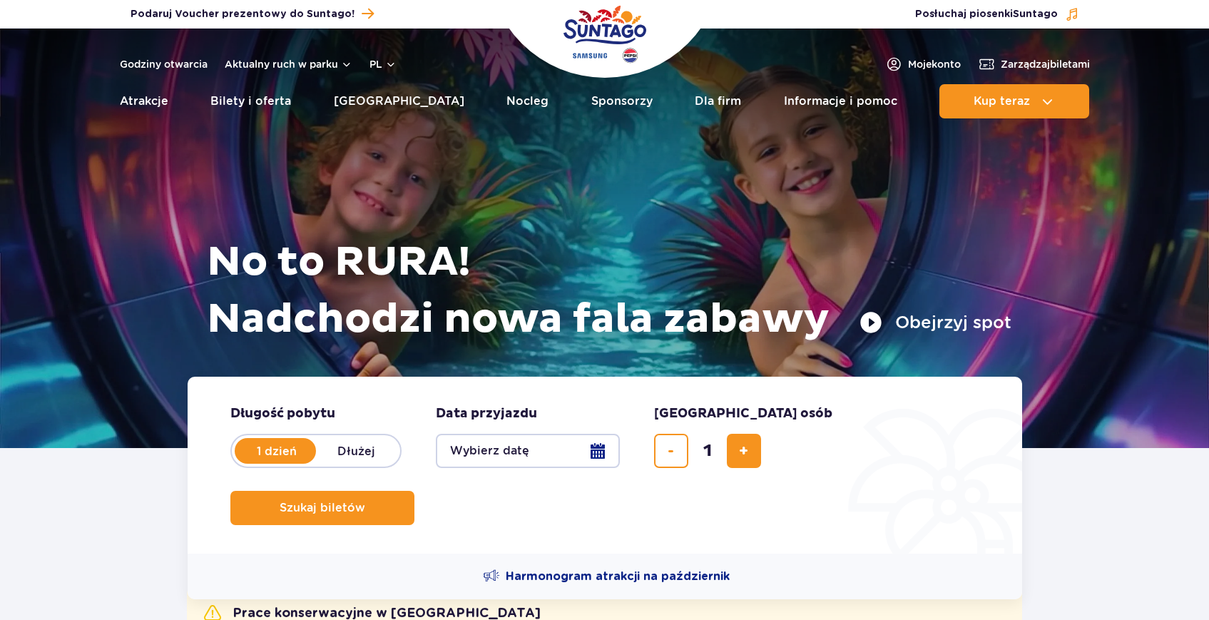 This screenshot has height=620, width=1209. I want to click on a: Mojekonto, so click(923, 64).